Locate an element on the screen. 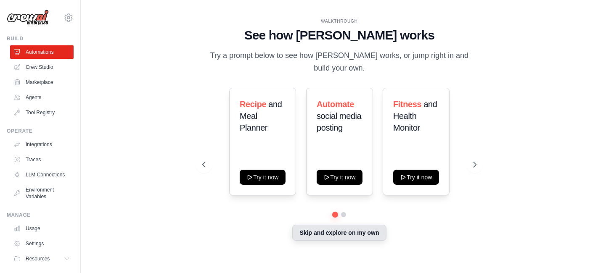  div: Operate is located at coordinates (40, 131).